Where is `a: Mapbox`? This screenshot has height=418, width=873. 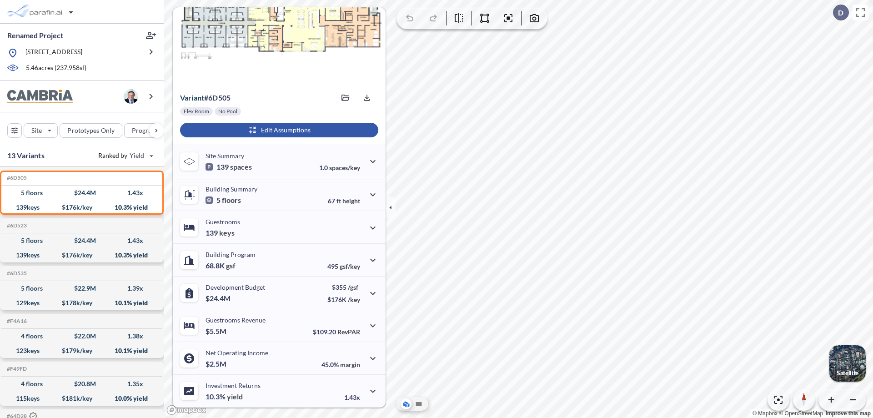
a: Mapbox is located at coordinates (765, 413).